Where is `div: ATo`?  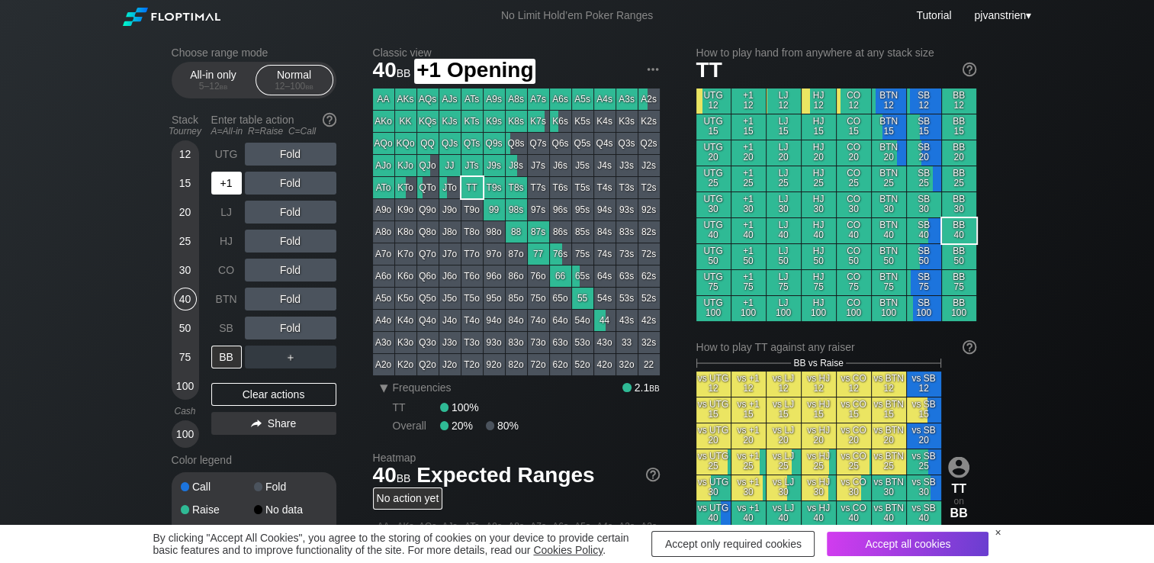
div: ATo is located at coordinates (384, 188).